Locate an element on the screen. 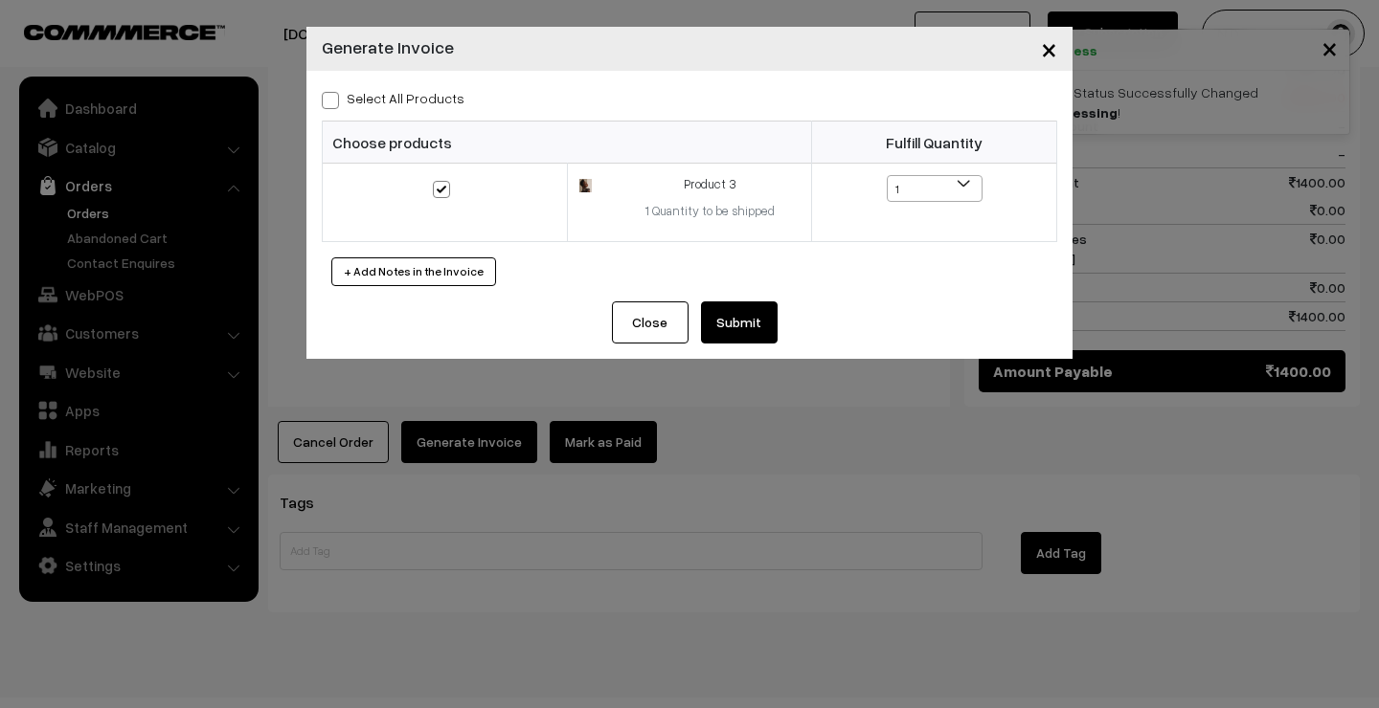  div: 1 Quantity to be shipped is located at coordinates (709, 212).